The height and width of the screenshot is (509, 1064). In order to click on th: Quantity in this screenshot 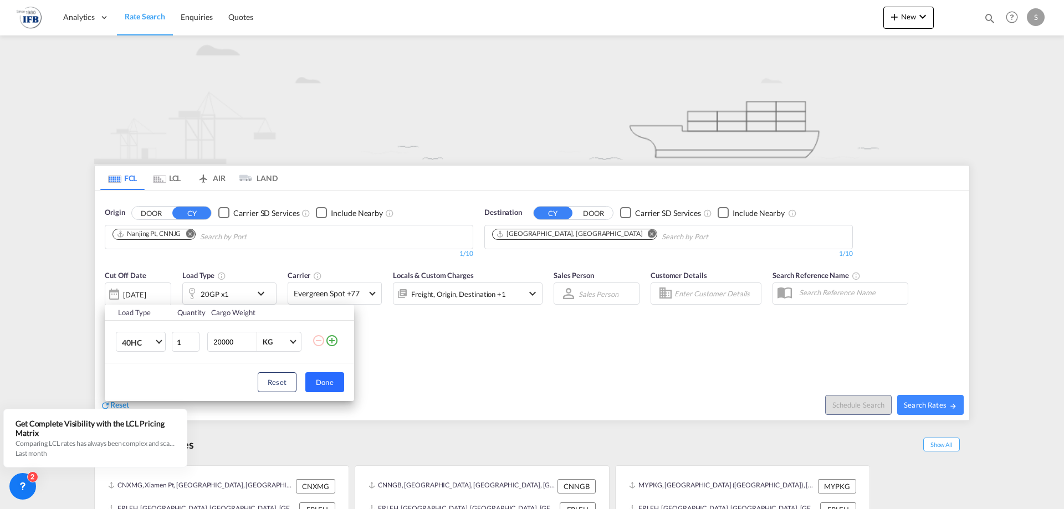, I will do `click(188, 312)`.